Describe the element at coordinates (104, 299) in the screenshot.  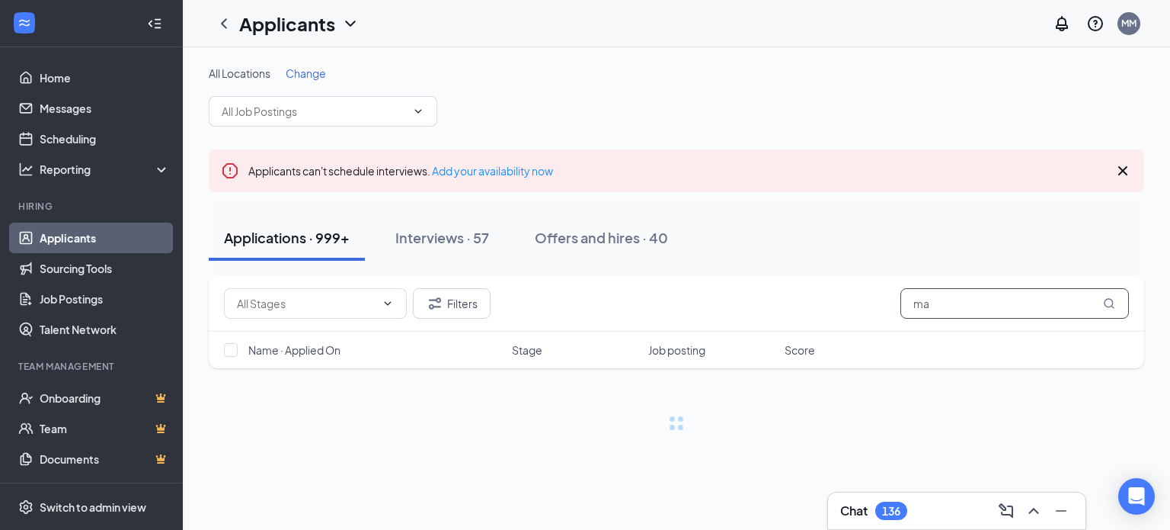
I see `a: Job Postings` at that location.